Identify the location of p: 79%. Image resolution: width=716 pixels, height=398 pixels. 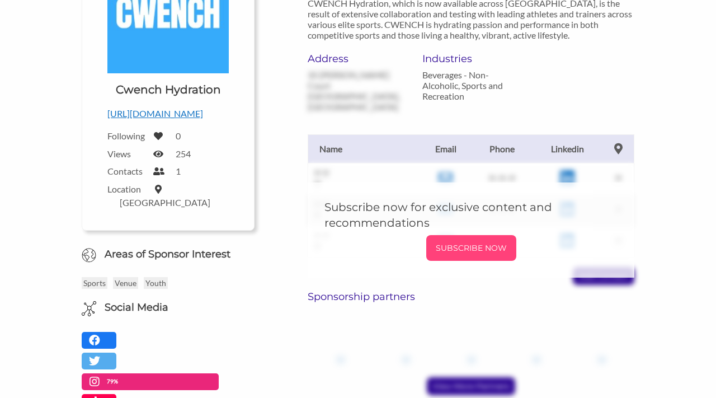
(114, 381).